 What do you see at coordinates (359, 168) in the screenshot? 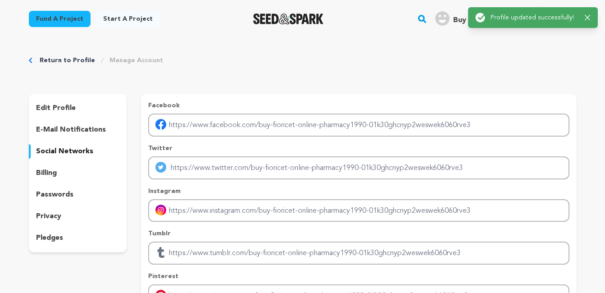
I see `input: Enter twitter profile link` at bounding box center [359, 168].